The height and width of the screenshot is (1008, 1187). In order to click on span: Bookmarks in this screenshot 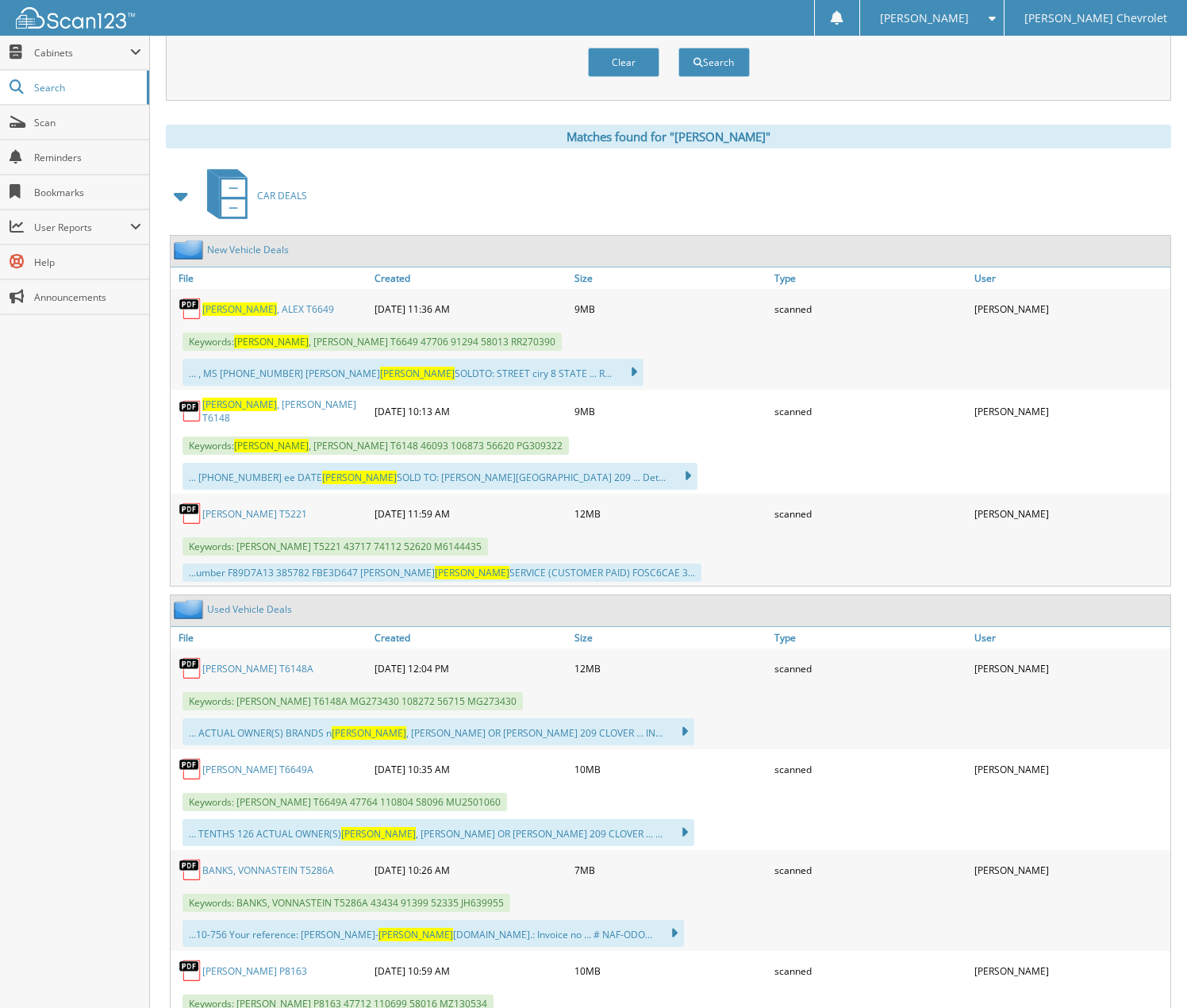, I will do `click(87, 192)`.